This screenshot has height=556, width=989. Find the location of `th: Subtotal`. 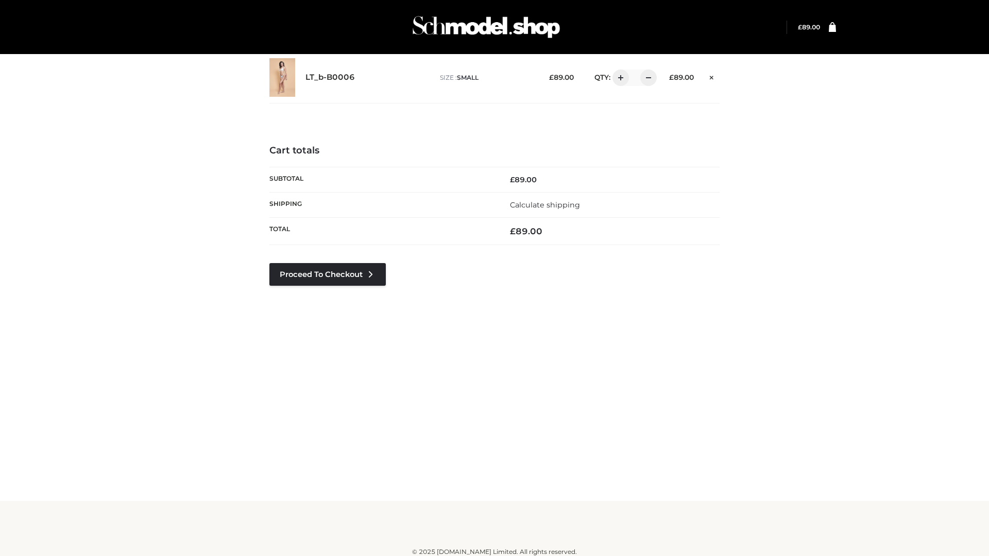

th: Subtotal is located at coordinates (382, 179).